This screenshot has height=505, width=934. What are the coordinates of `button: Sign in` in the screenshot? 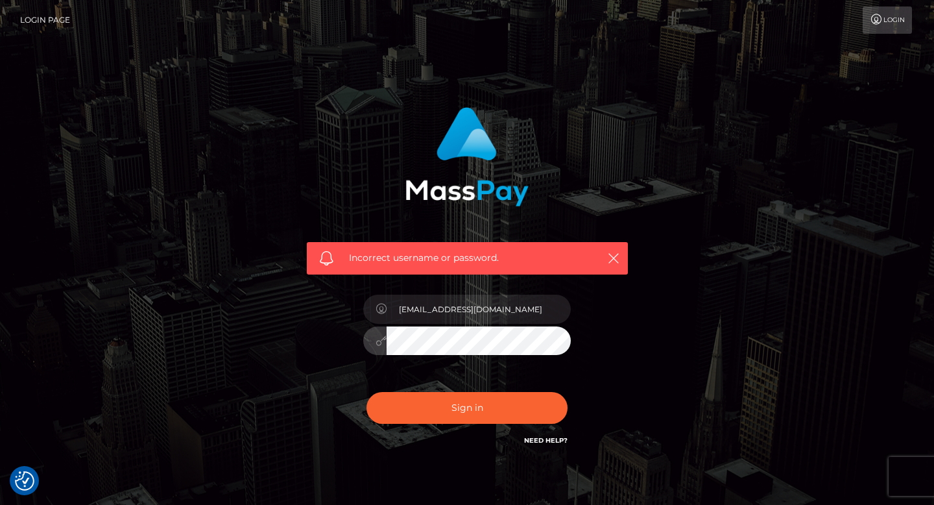 It's located at (467, 407).